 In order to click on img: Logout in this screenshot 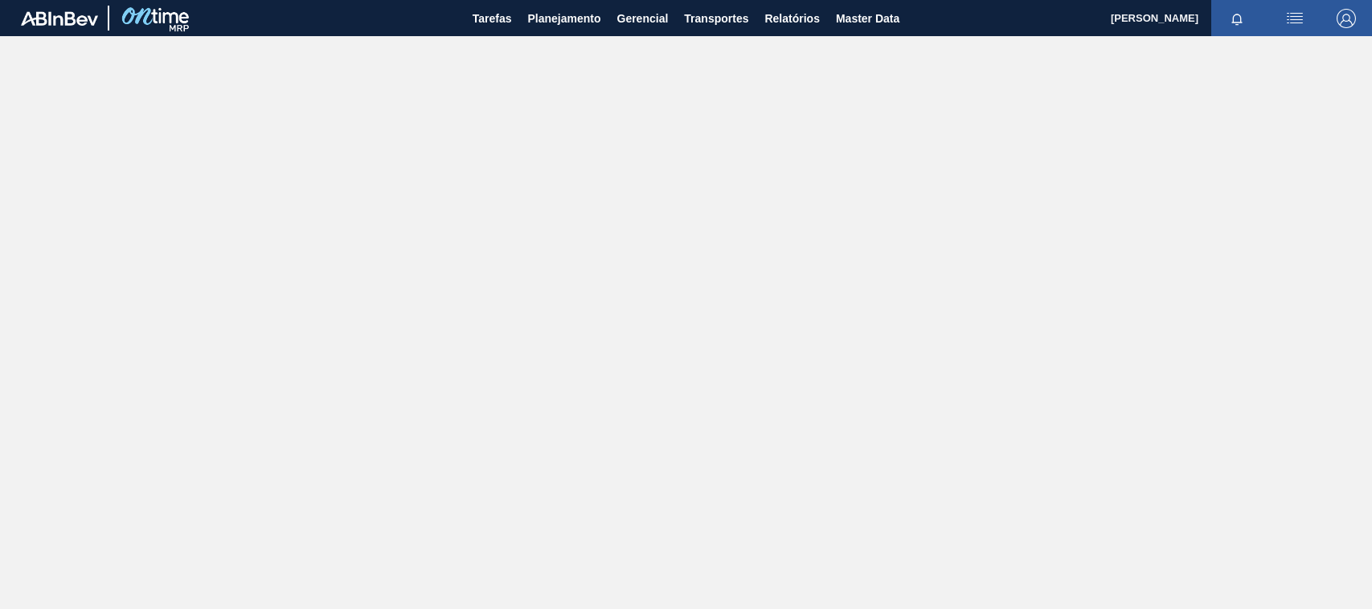, I will do `click(1346, 18)`.